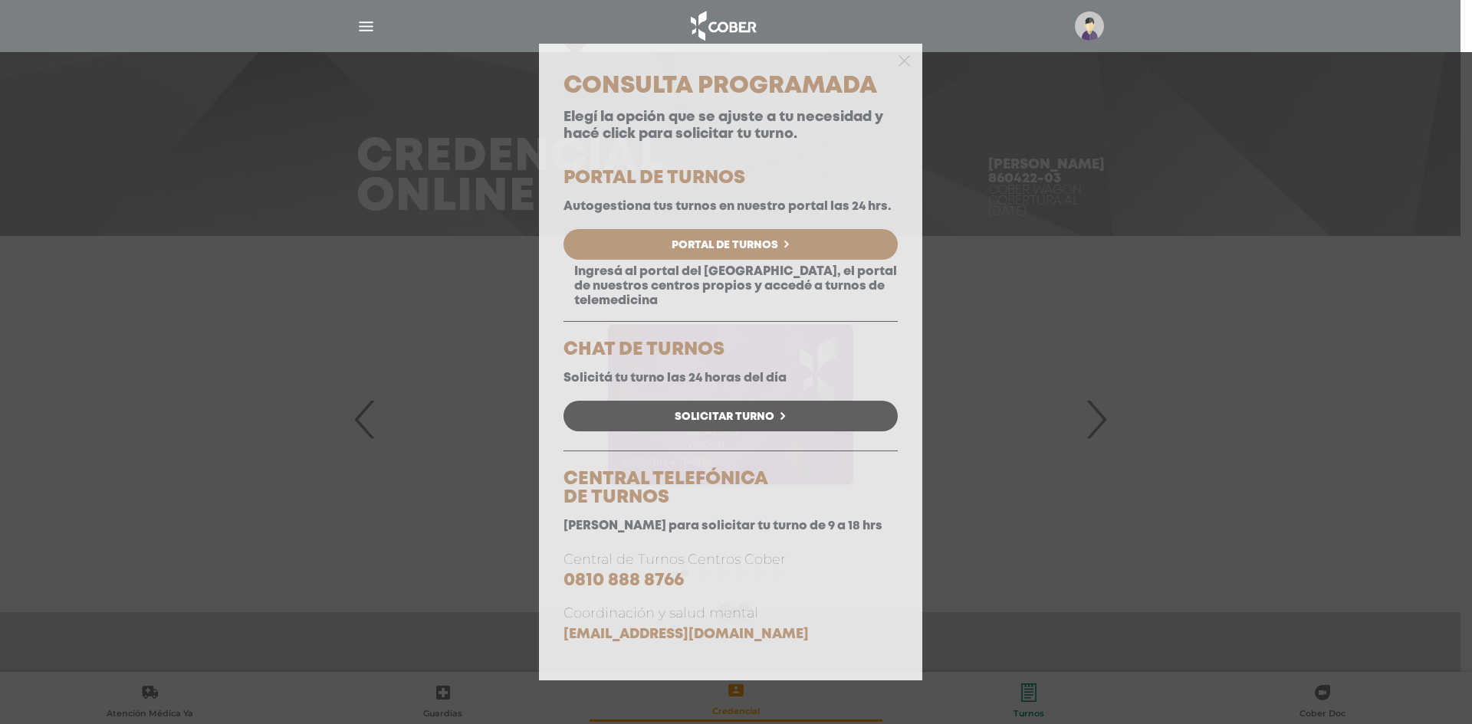 This screenshot has width=1472, height=724. What do you see at coordinates (731, 245) in the screenshot?
I see `a: Portal de Turnos` at bounding box center [731, 245].